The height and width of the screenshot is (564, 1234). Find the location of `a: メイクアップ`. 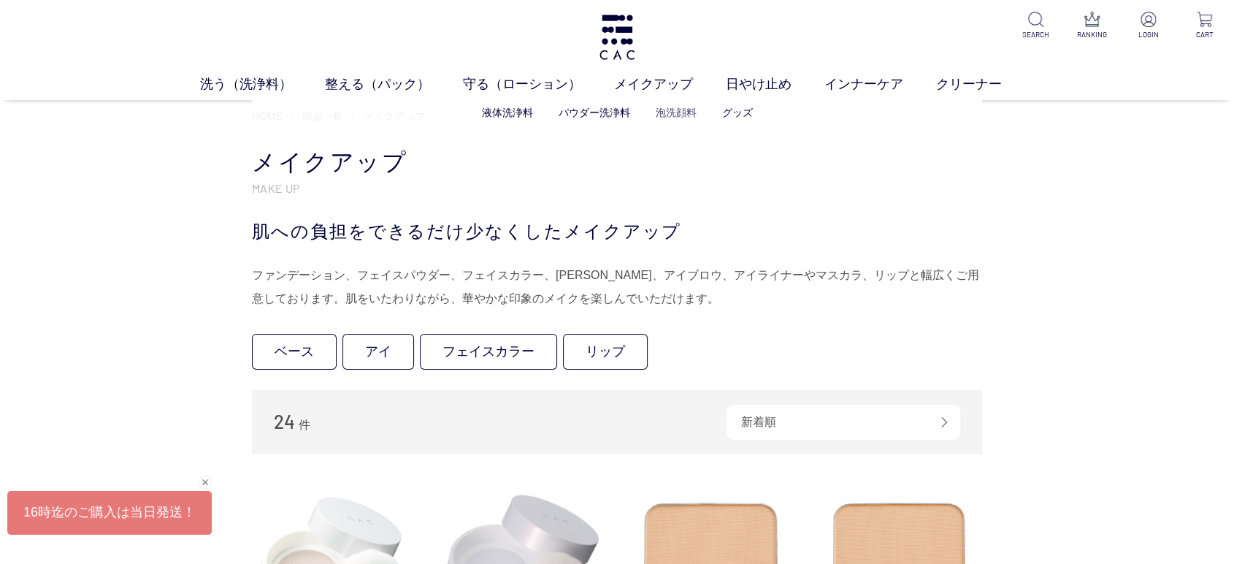

a: メイクアップ is located at coordinates (670, 84).